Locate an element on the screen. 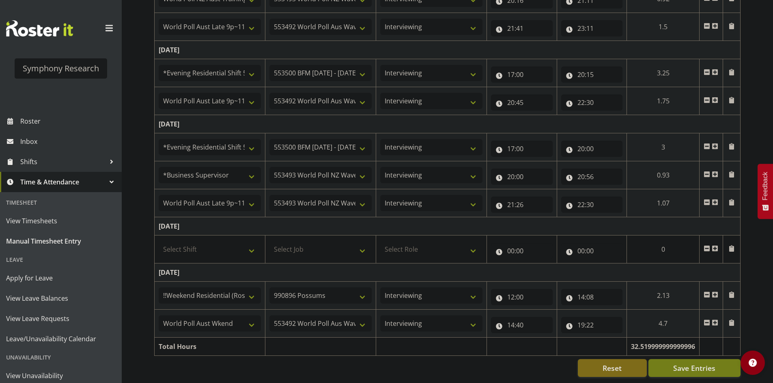 Image resolution: width=773 pixels, height=383 pixels. span: Shifts is located at coordinates (63, 162).